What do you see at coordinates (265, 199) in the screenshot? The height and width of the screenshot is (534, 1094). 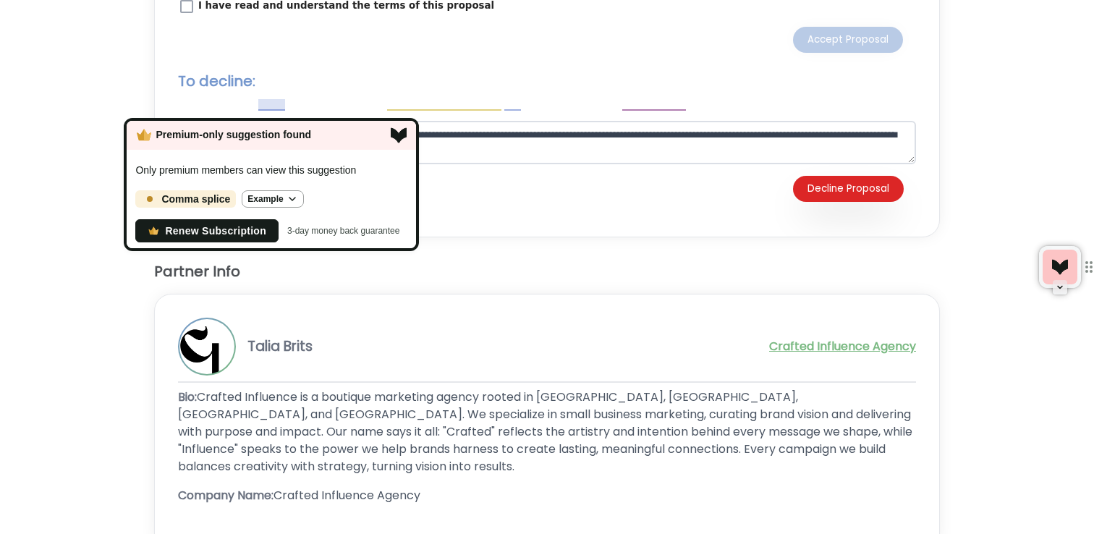 I see `span: Example` at bounding box center [265, 199].